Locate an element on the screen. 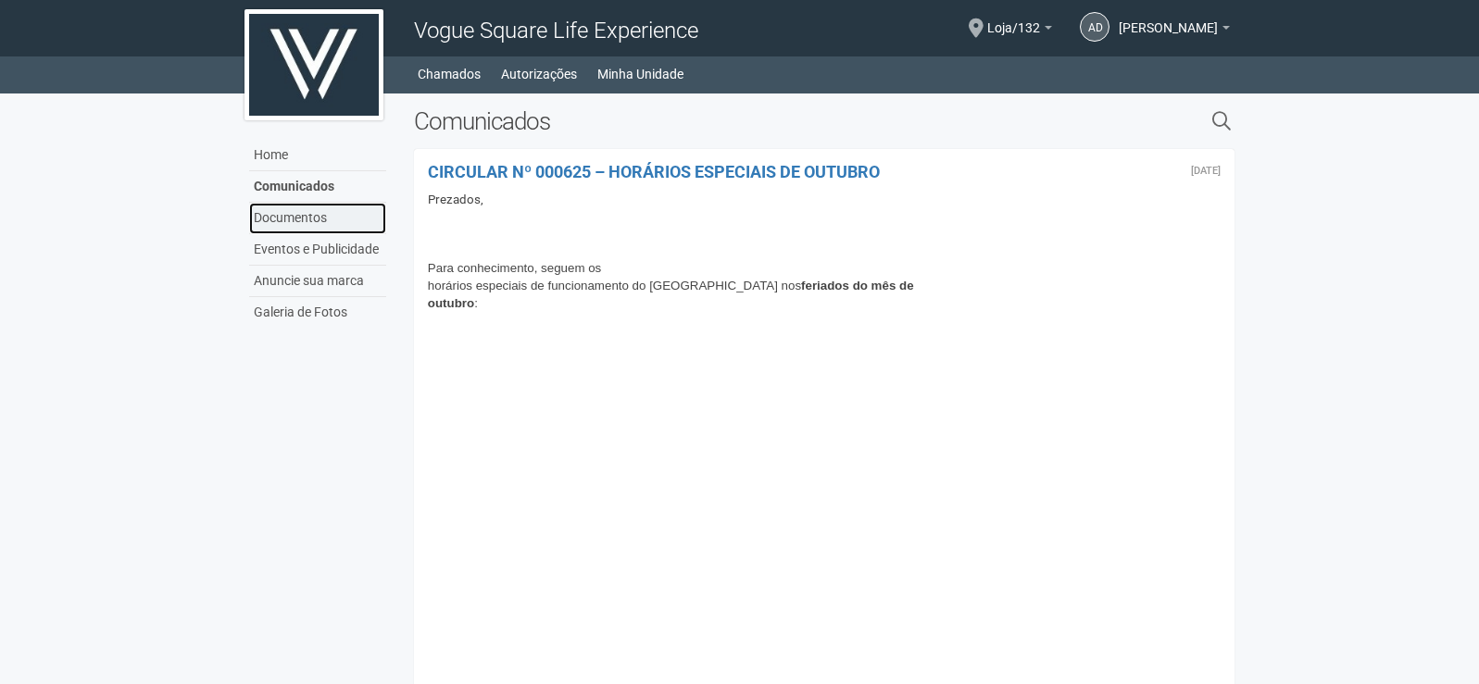 Image resolution: width=1479 pixels, height=684 pixels. span: Prezados, is located at coordinates (456, 199).